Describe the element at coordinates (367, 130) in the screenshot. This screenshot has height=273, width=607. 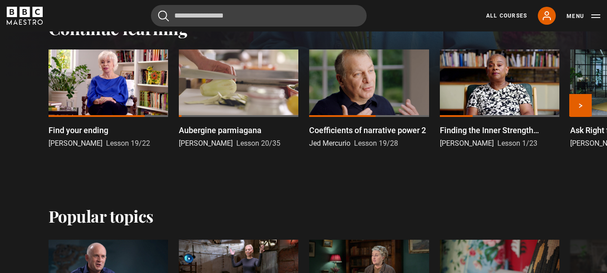
I see `p: Coefficients of narrative power 2` at that location.